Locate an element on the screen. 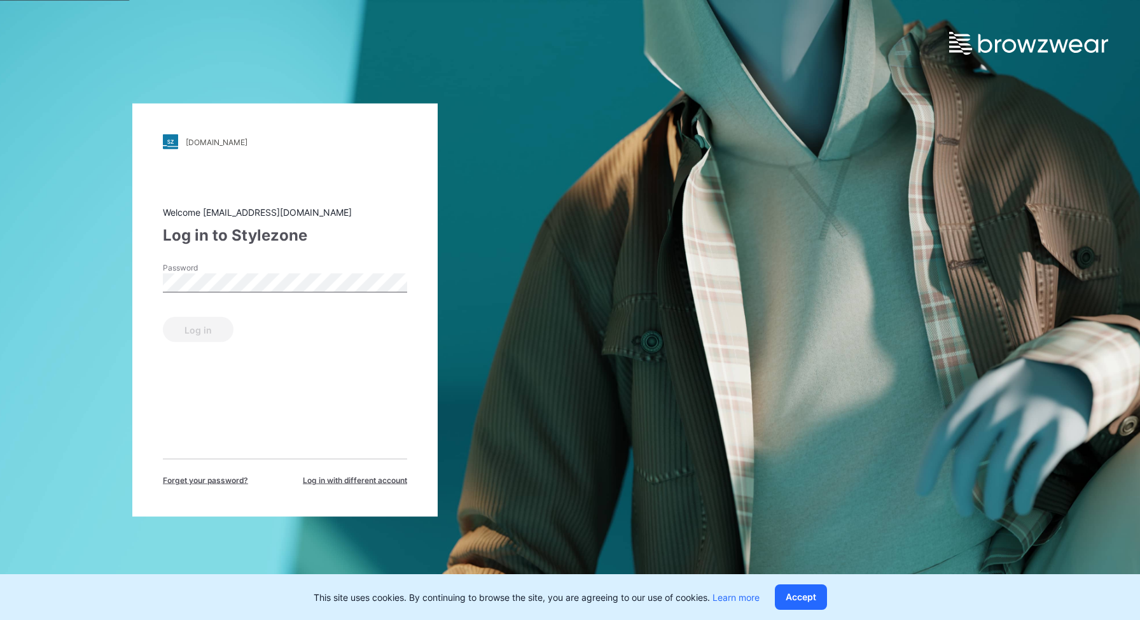 This screenshot has width=1140, height=620. img: stylezone-logo.562084cfcfab977791bfbf7441f1a819.svg is located at coordinates (171, 142).